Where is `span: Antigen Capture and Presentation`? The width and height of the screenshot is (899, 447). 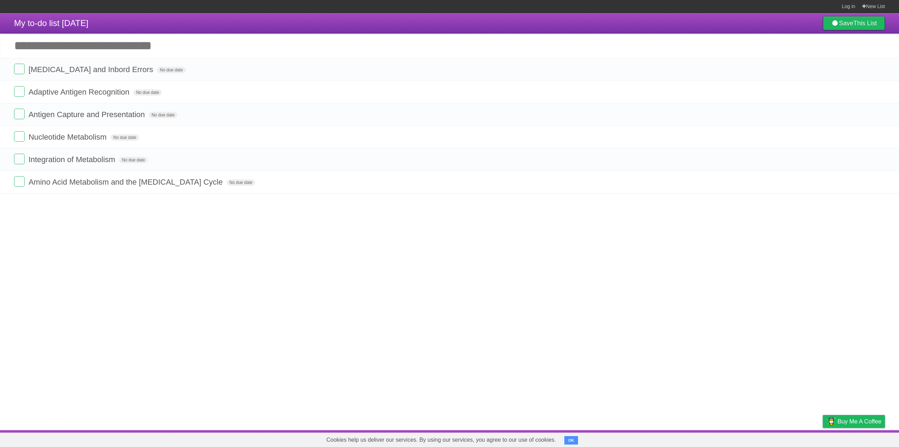
span: Antigen Capture and Presentation is located at coordinates (87, 114).